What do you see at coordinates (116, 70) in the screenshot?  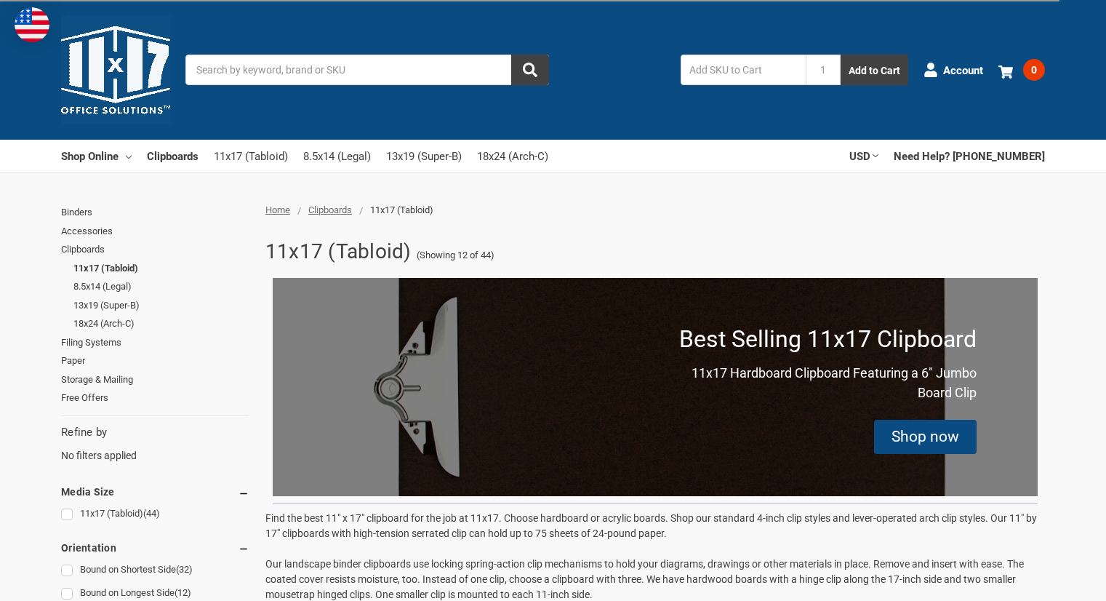 I see `img: 11x17.com` at bounding box center [116, 70].